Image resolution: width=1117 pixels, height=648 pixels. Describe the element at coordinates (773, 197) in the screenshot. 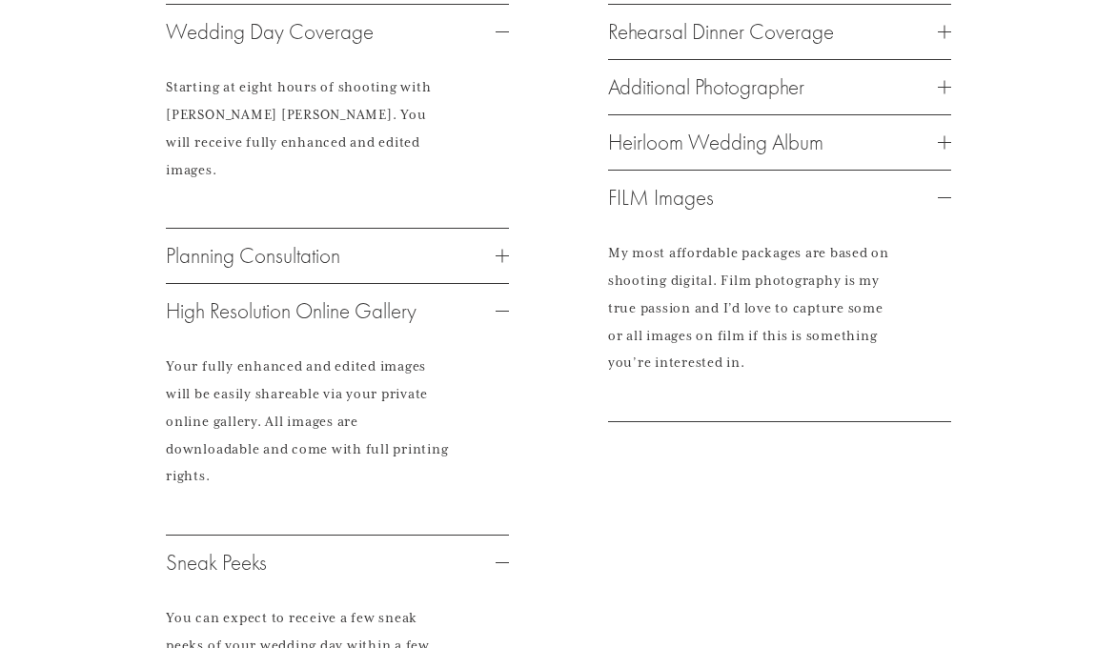

I see `span: FILM Images` at that location.